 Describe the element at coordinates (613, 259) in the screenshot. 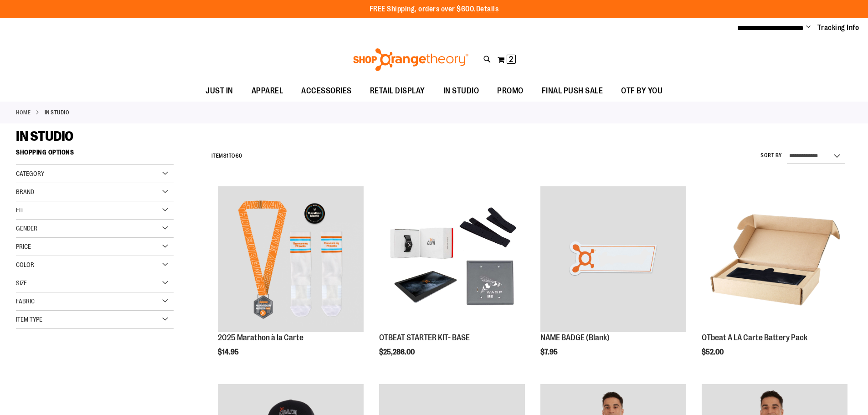

I see `img: NAME BADGE (Blank)` at that location.